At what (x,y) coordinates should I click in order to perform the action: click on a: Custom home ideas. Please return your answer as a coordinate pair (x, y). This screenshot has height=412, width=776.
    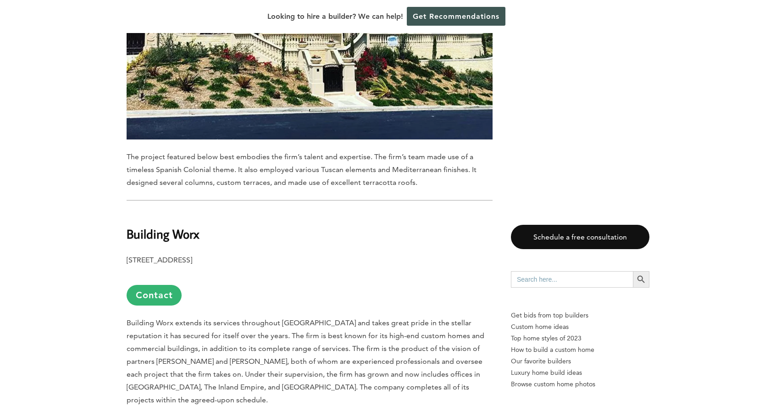
    Looking at the image, I should click on (580, 326).